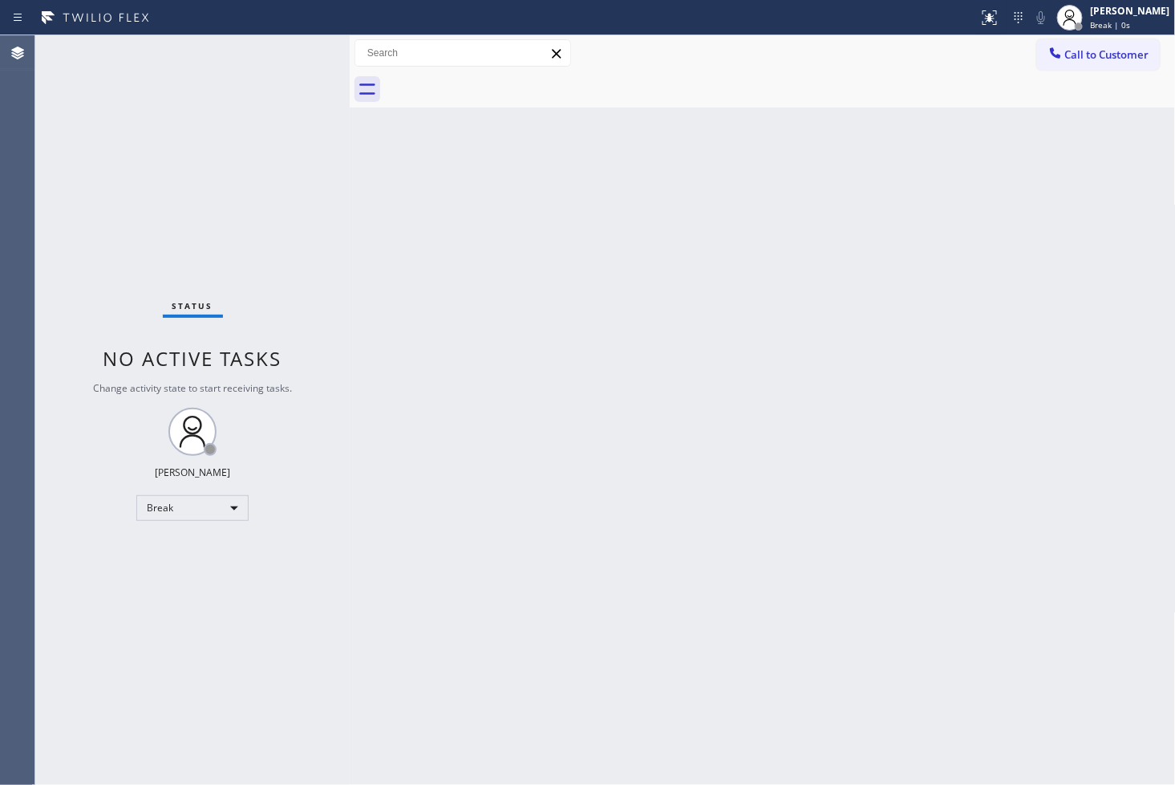 This screenshot has height=785, width=1175. Describe the element at coordinates (193, 358) in the screenshot. I see `span: No active tasks` at that location.